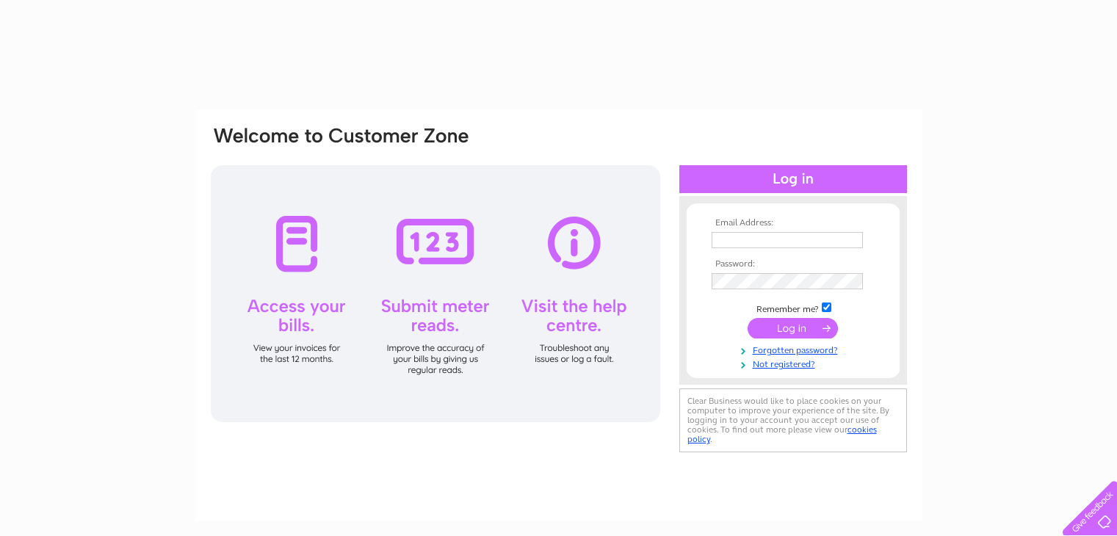  What do you see at coordinates (793, 264) in the screenshot?
I see `th: Password:` at bounding box center [793, 264].